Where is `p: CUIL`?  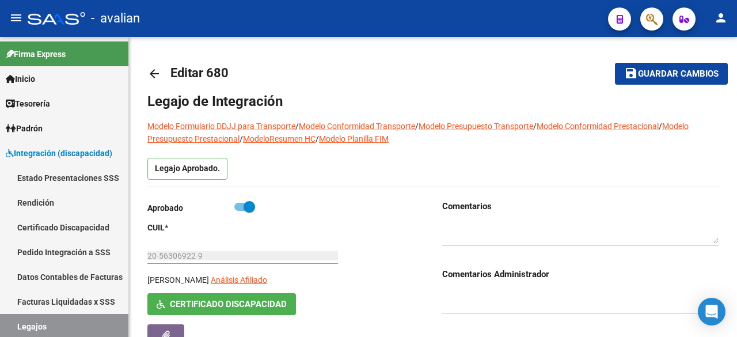 p: CUIL is located at coordinates (191, 227).